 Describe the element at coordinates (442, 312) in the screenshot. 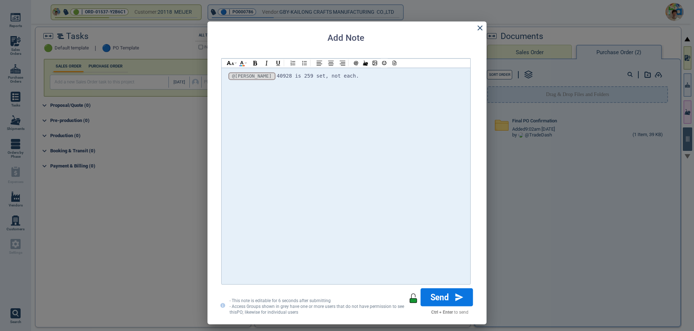

I see `strong: Ctrl + Enter` at that location.